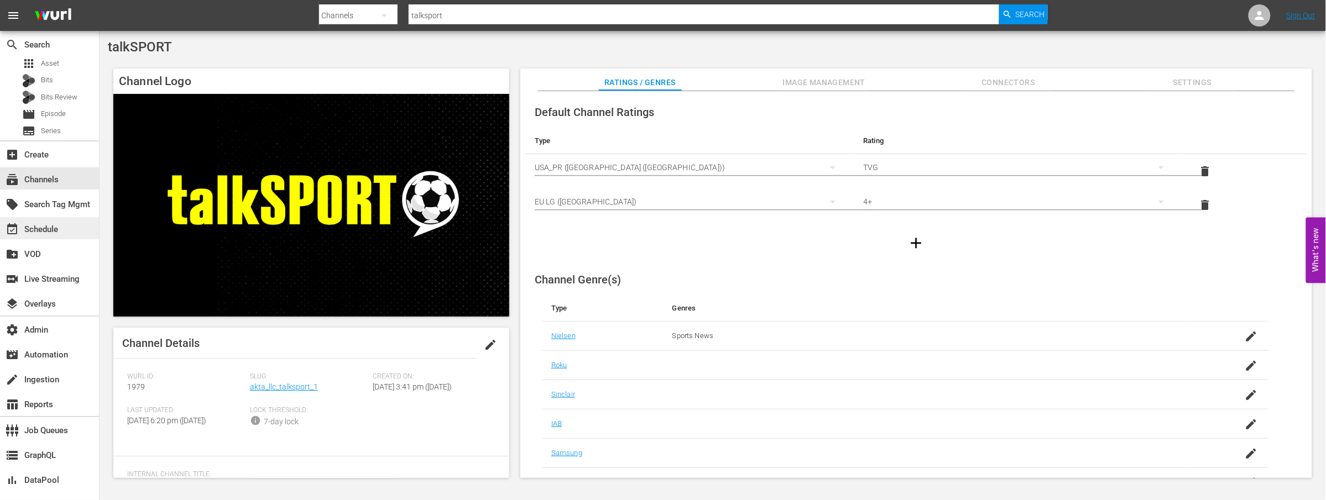 This screenshot has width=1326, height=500. I want to click on img: ans4CAIJ8jUAAAAAAAAAAAAAAAAAAAAAAAAgQb4GAAAAAAAAAAAAAAAAAAAAAAAAJMjXAAAAAAAAAAAAAAAAAAAAAAAAgAT5G..., so click(53, 15).